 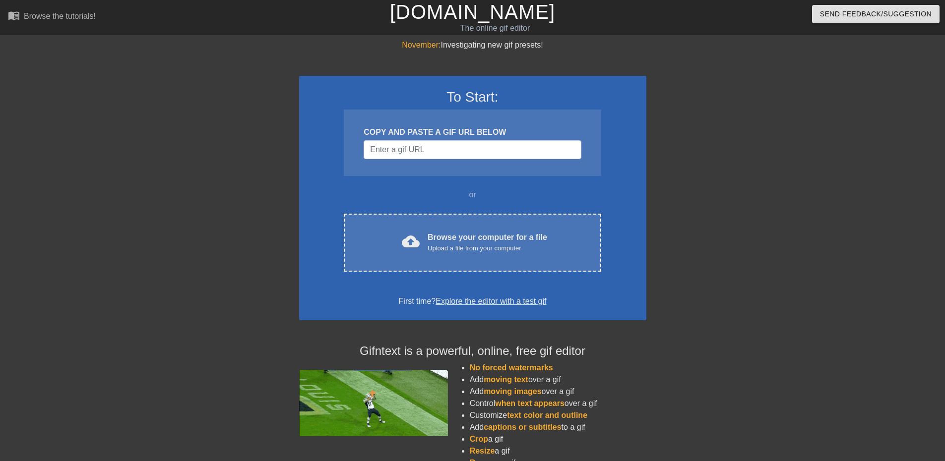 What do you see at coordinates (473, 45) in the screenshot?
I see `div: Investigating new gif presets!` at bounding box center [473, 45].